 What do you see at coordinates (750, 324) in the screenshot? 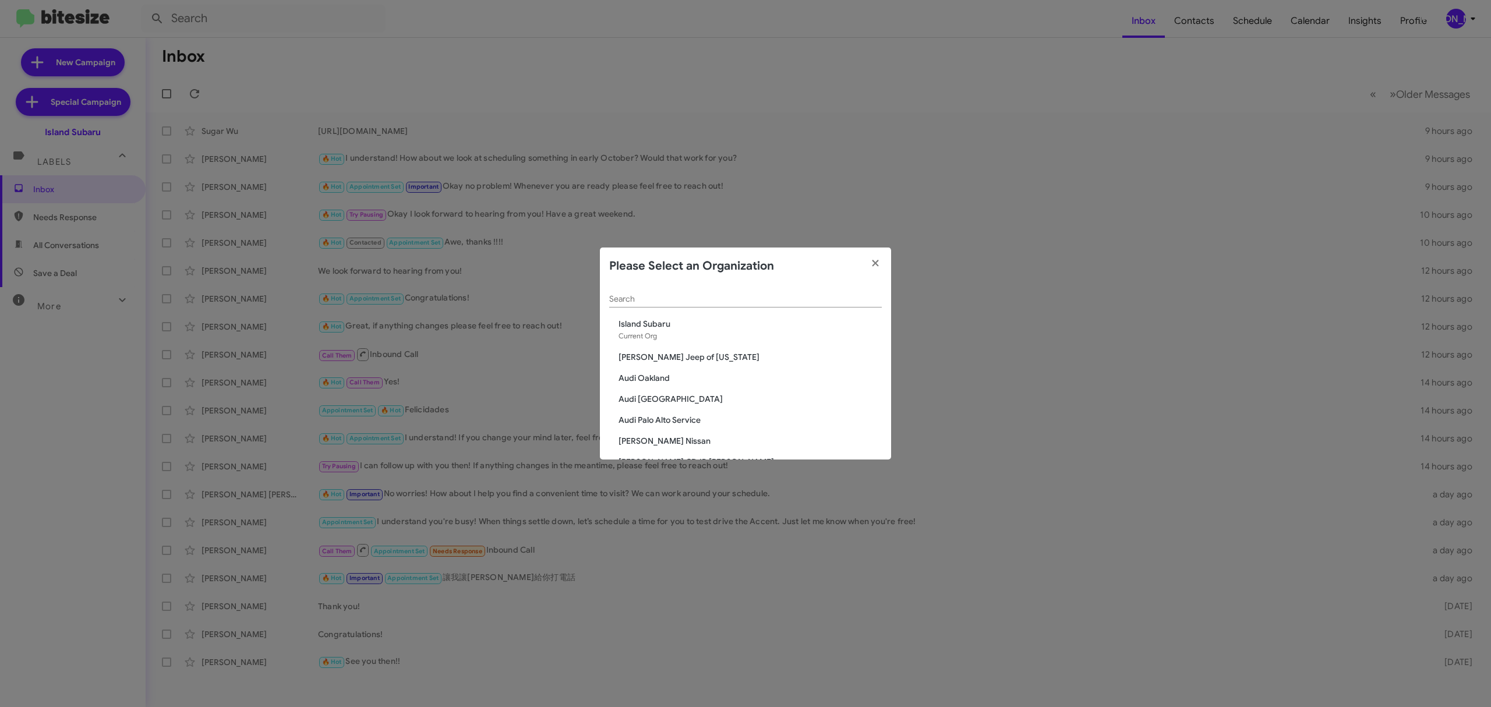
I see `span: Island Subaru` at bounding box center [750, 324].